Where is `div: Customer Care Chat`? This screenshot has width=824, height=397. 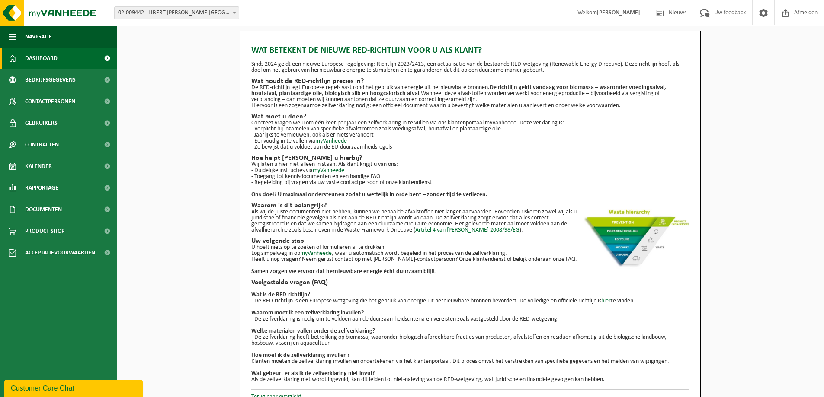
div: Customer Care Chat is located at coordinates (69, 10).